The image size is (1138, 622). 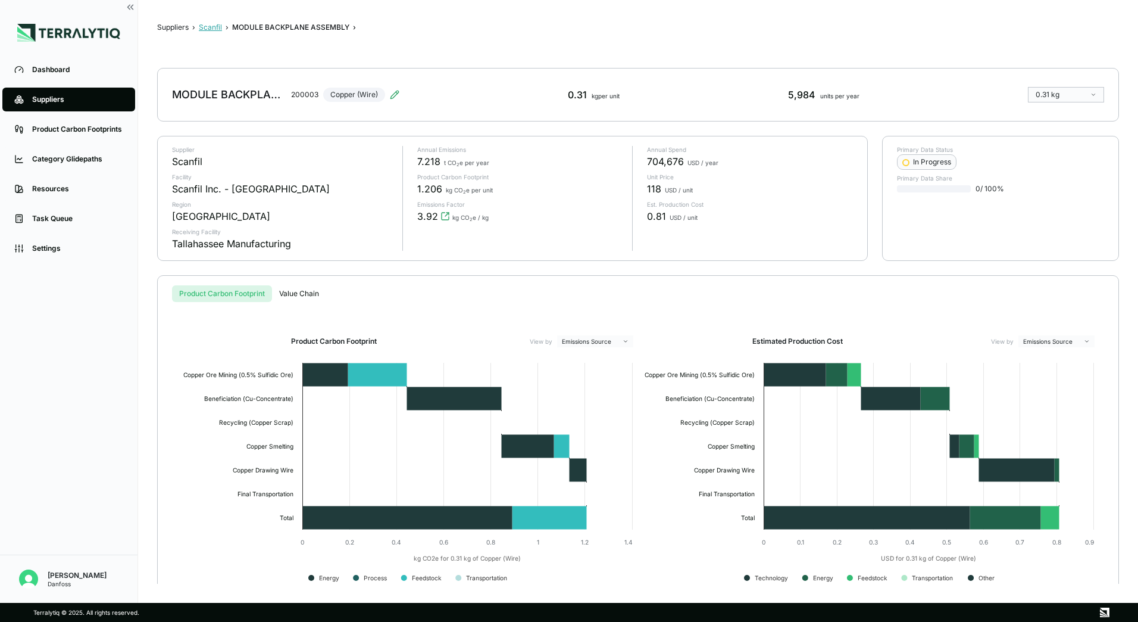 I want to click on div: Resources, so click(x=77, y=189).